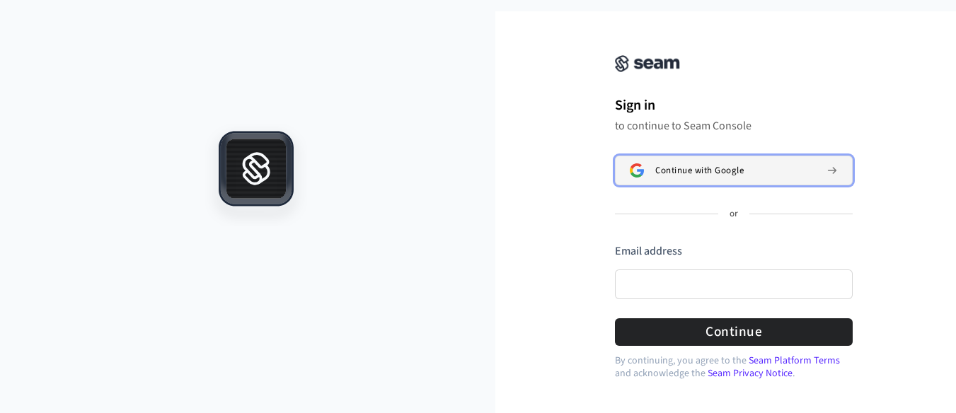  I want to click on img: Sign in with Google, so click(637, 170).